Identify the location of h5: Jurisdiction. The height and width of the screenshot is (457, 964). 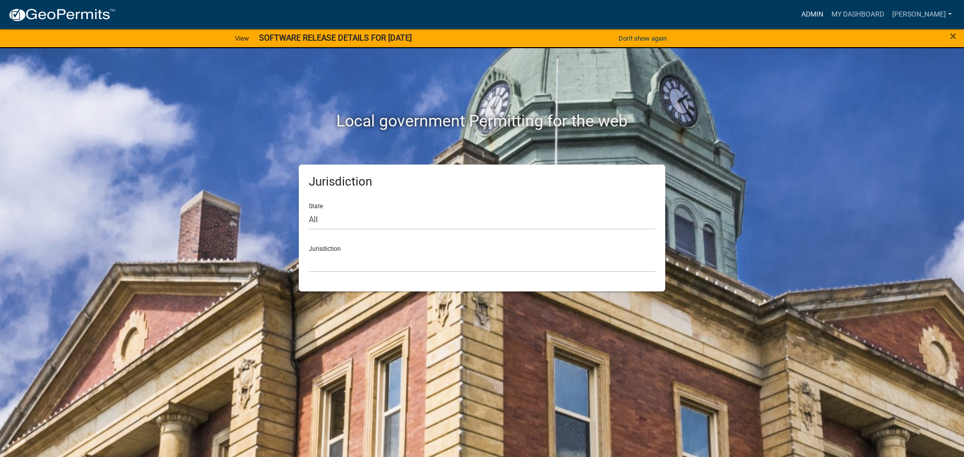
(482, 182).